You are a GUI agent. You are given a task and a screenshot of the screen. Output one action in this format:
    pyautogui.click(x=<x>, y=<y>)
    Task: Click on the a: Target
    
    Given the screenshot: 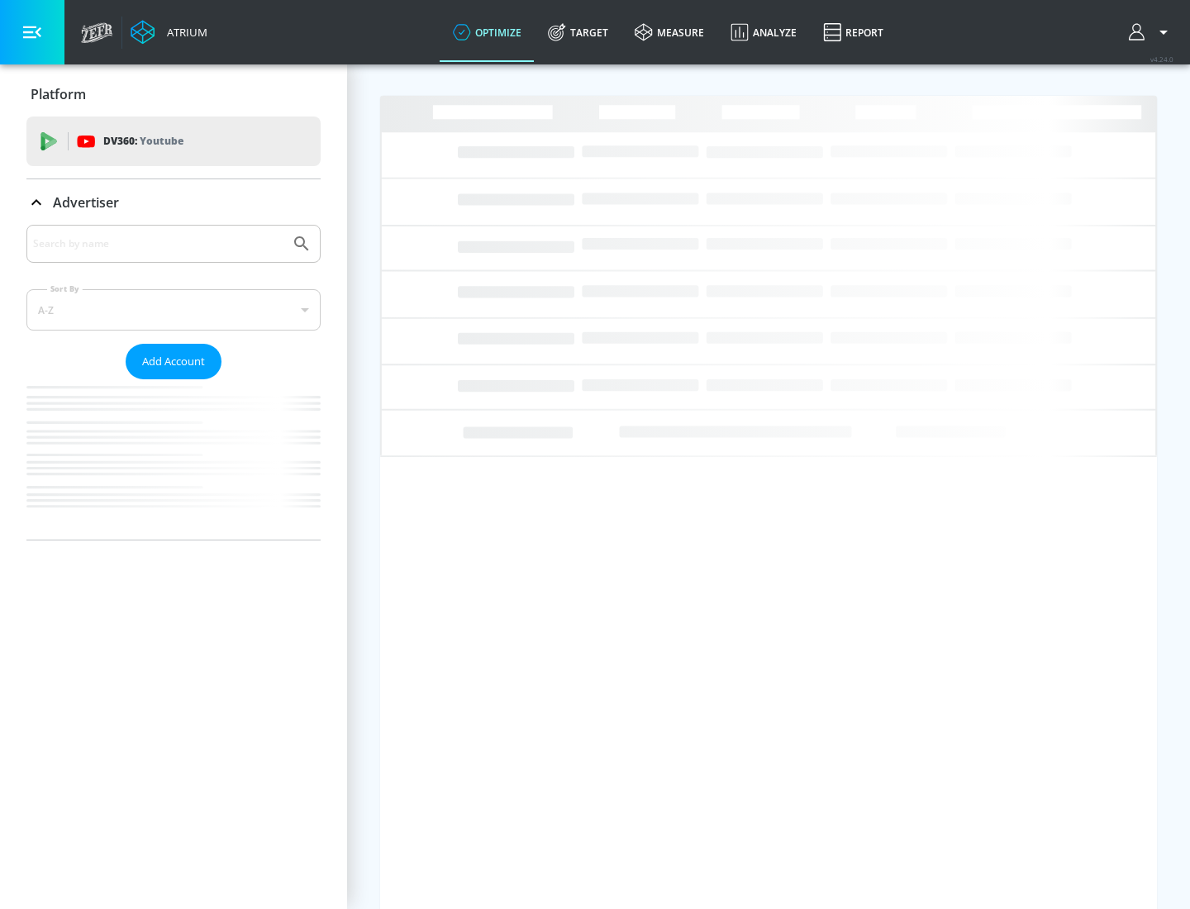 What is the action you would take?
    pyautogui.click(x=578, y=32)
    